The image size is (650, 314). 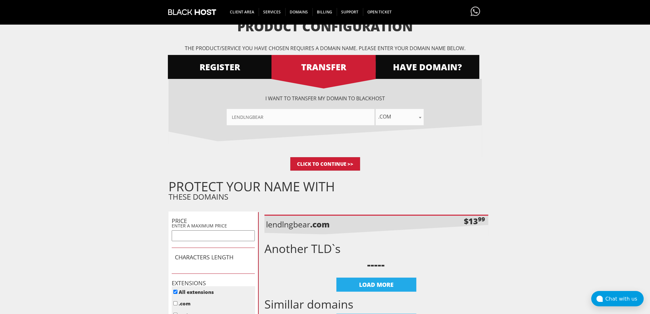 I want to click on span: .com, so click(x=400, y=117).